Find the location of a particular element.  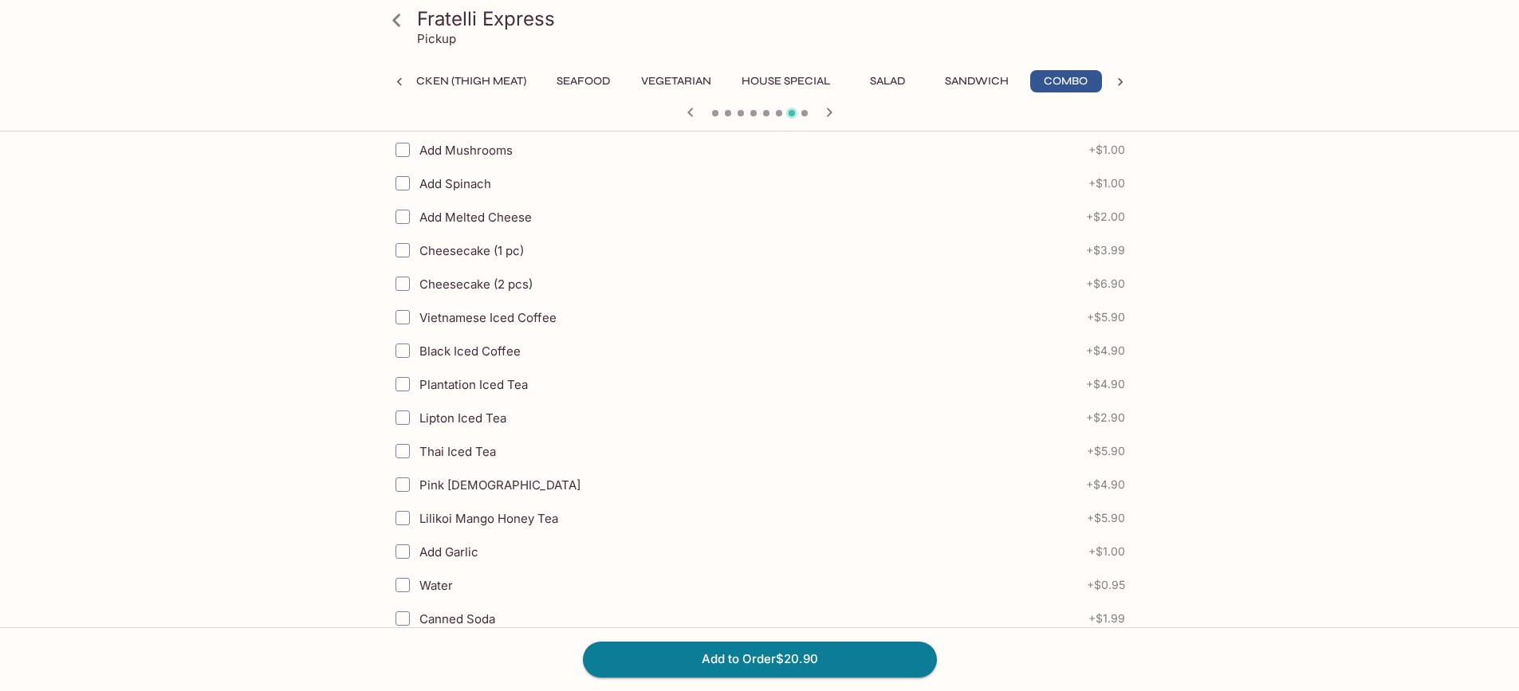

button: House Special is located at coordinates (785, 81).